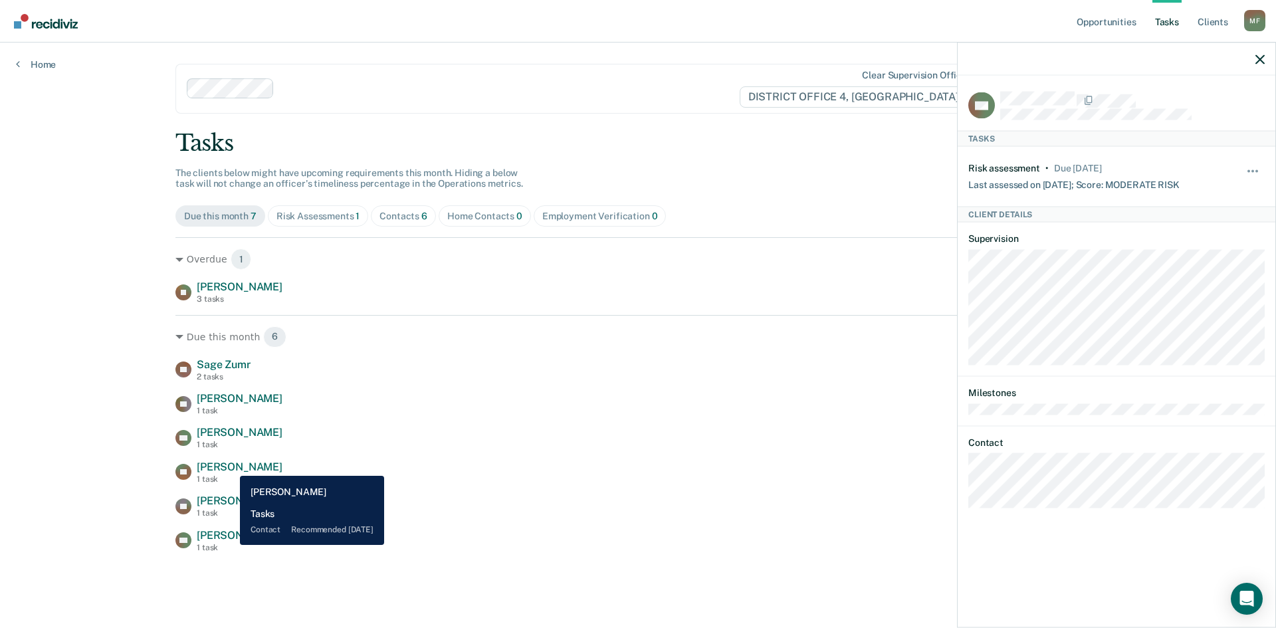 Image resolution: width=1276 pixels, height=628 pixels. I want to click on div: Contacts, so click(403, 216).